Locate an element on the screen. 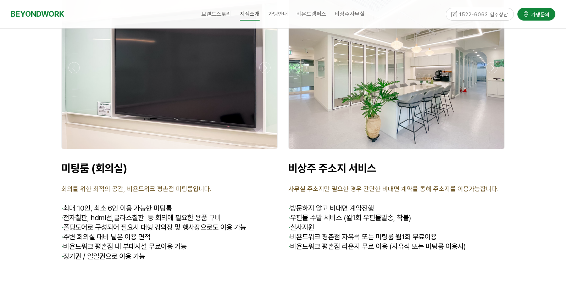  span: 우편물 수발 서비스 (월1회 우편물발송, 착불) is located at coordinates (350, 218).